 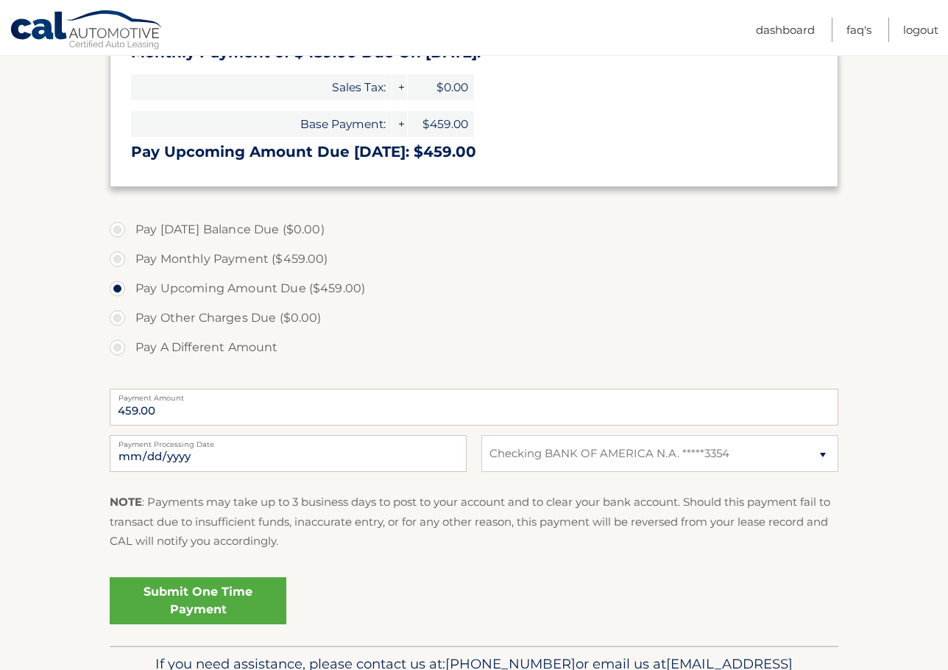 I want to click on label: Pay Other Charges Due ($0.00), so click(x=474, y=318).